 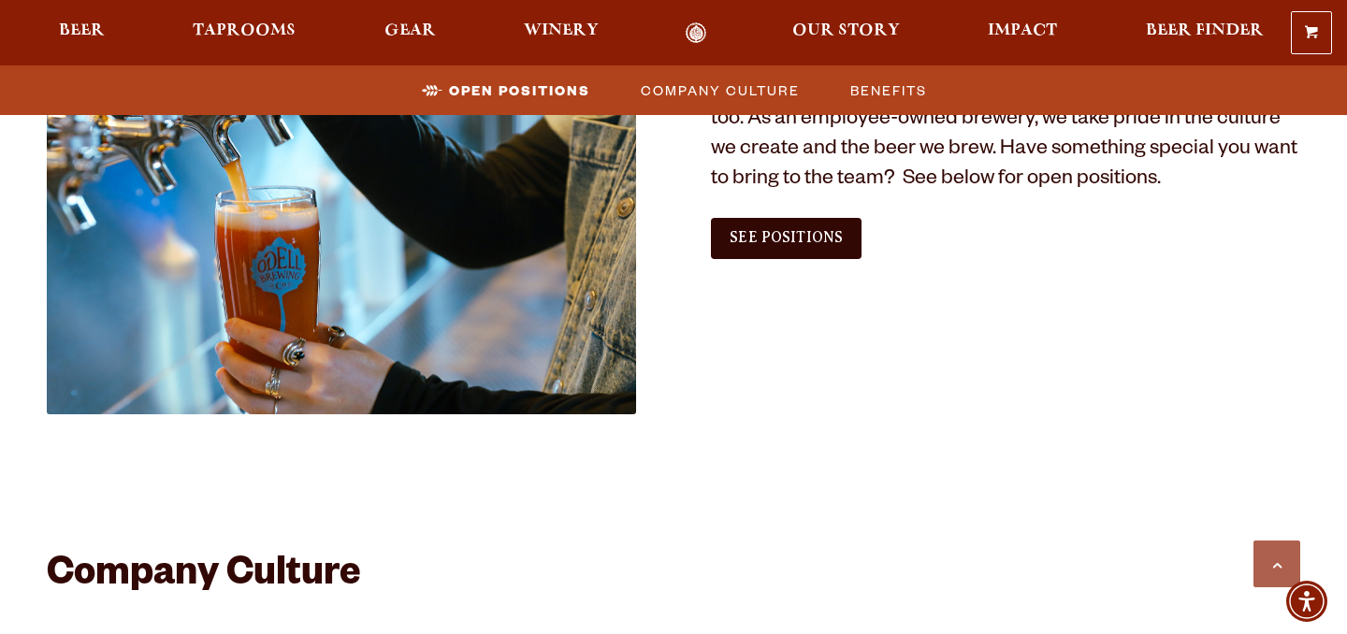 What do you see at coordinates (244, 31) in the screenshot?
I see `span: Taprooms` at bounding box center [244, 31].